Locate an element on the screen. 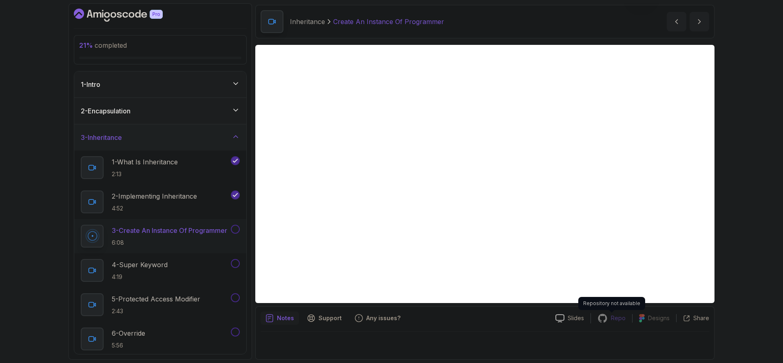  button: previous content is located at coordinates (676, 22).